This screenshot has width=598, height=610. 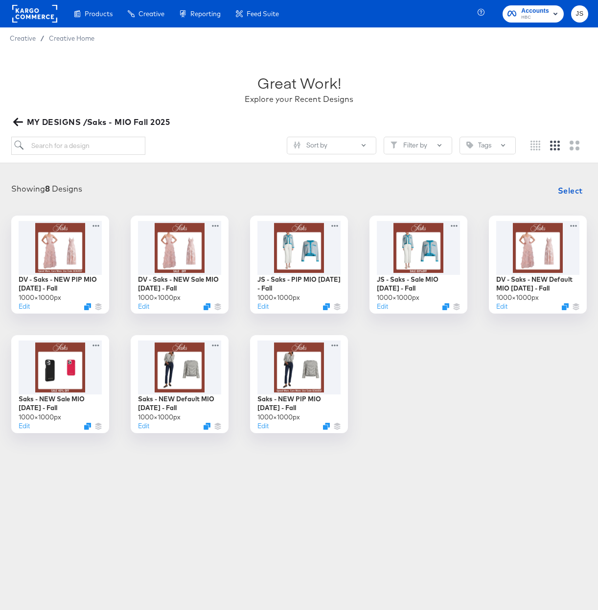 I want to click on svg: Filter, so click(x=394, y=145).